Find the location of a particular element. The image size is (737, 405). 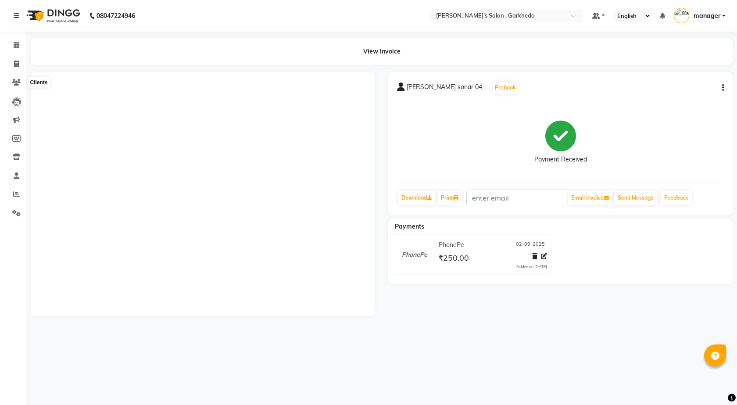

button: Send Message is located at coordinates (636, 198).